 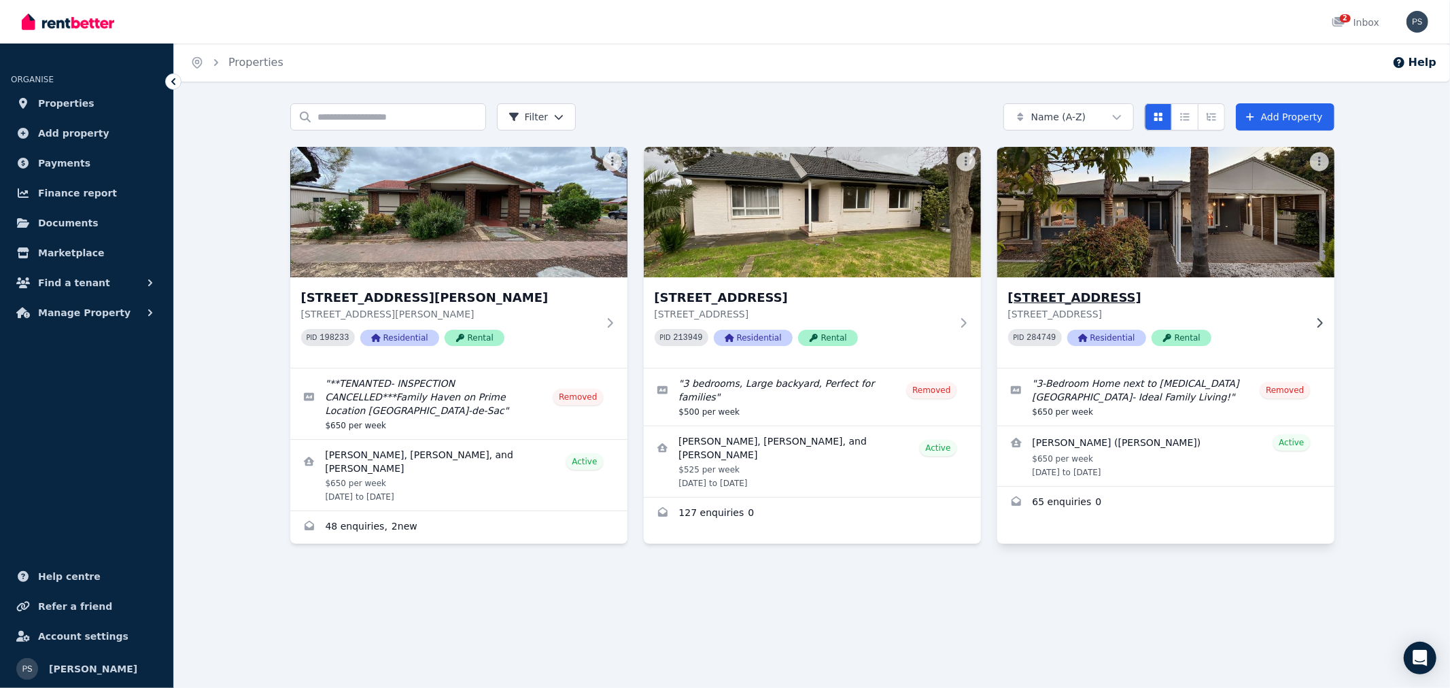 What do you see at coordinates (812, 461) in the screenshot?
I see `a: View details for Sahil Nain, Shefali Devi, and Vaibhav Rathee` at bounding box center [812, 461].